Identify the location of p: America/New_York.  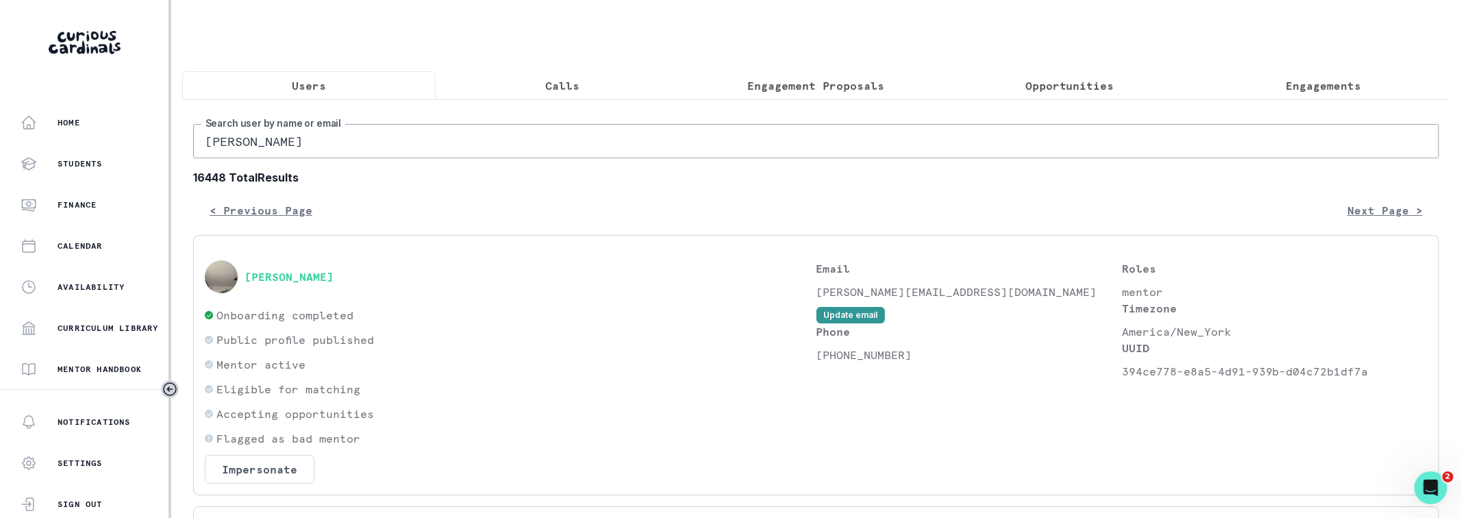
(1275, 331).